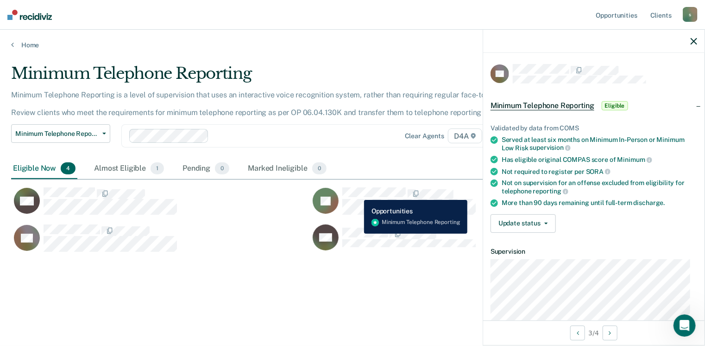 The width and height of the screenshot is (705, 346). I want to click on a: Home, so click(353, 45).